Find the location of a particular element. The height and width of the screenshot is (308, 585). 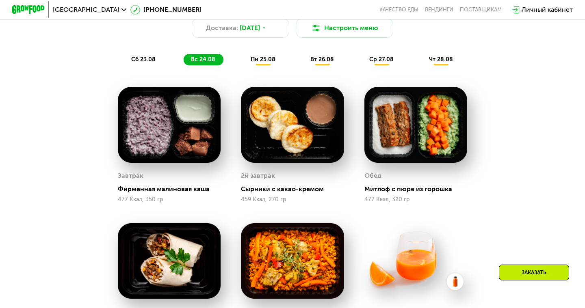

div: 2й завтрак is located at coordinates (258, 176).